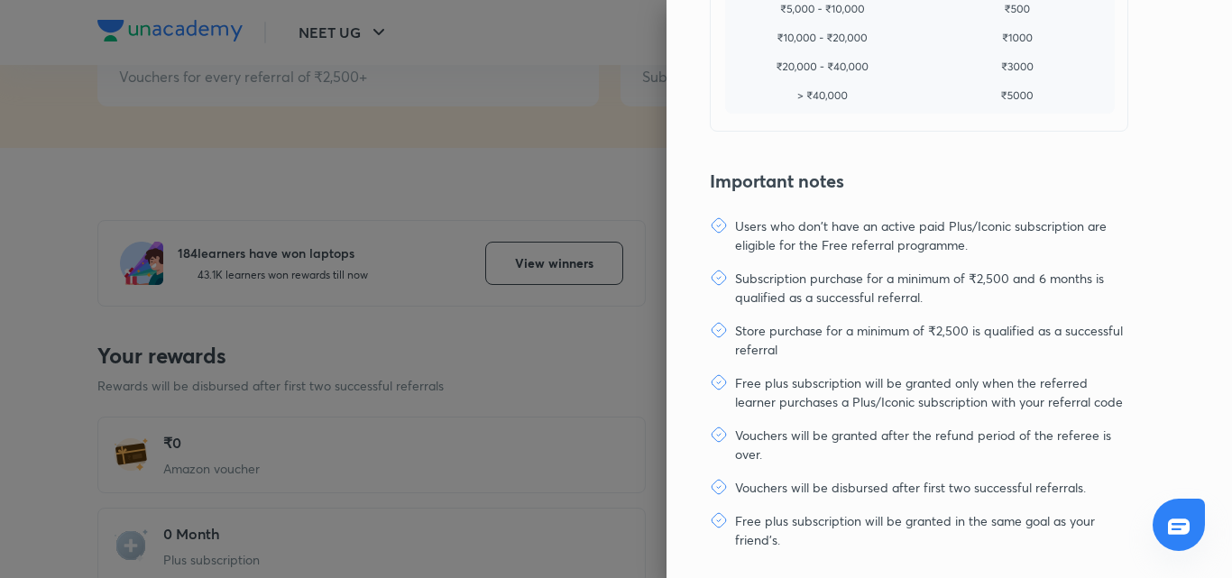 This screenshot has width=1232, height=578. Describe the element at coordinates (932, 235) in the screenshot. I see `p: Users who don't have an active paid Plus/Iconic subscription are eligible for the Free referral p...` at that location.